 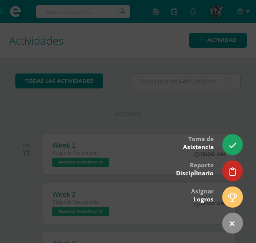 What do you see at coordinates (203, 199) in the screenshot?
I see `span: Logros` at bounding box center [203, 199].